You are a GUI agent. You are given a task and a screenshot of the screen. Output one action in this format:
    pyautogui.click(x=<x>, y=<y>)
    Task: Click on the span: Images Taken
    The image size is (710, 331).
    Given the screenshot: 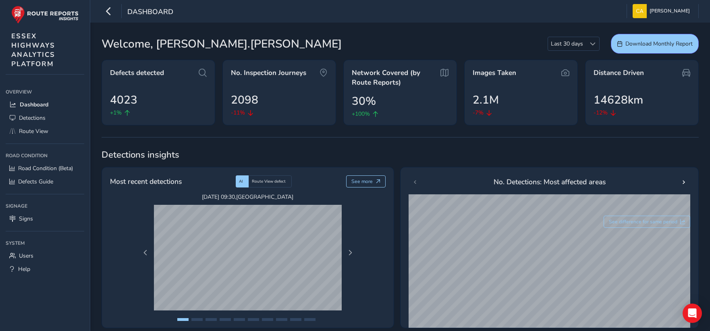 What is the action you would take?
    pyautogui.click(x=494, y=73)
    